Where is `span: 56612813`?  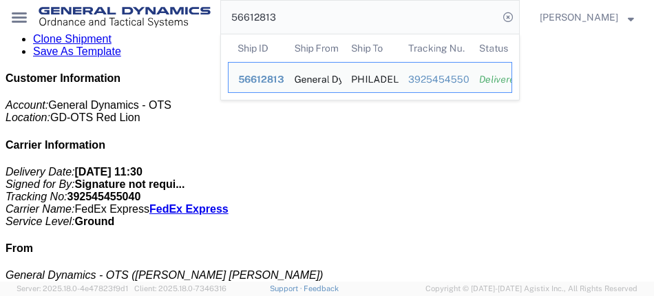 span: 56612813 is located at coordinates (261, 79).